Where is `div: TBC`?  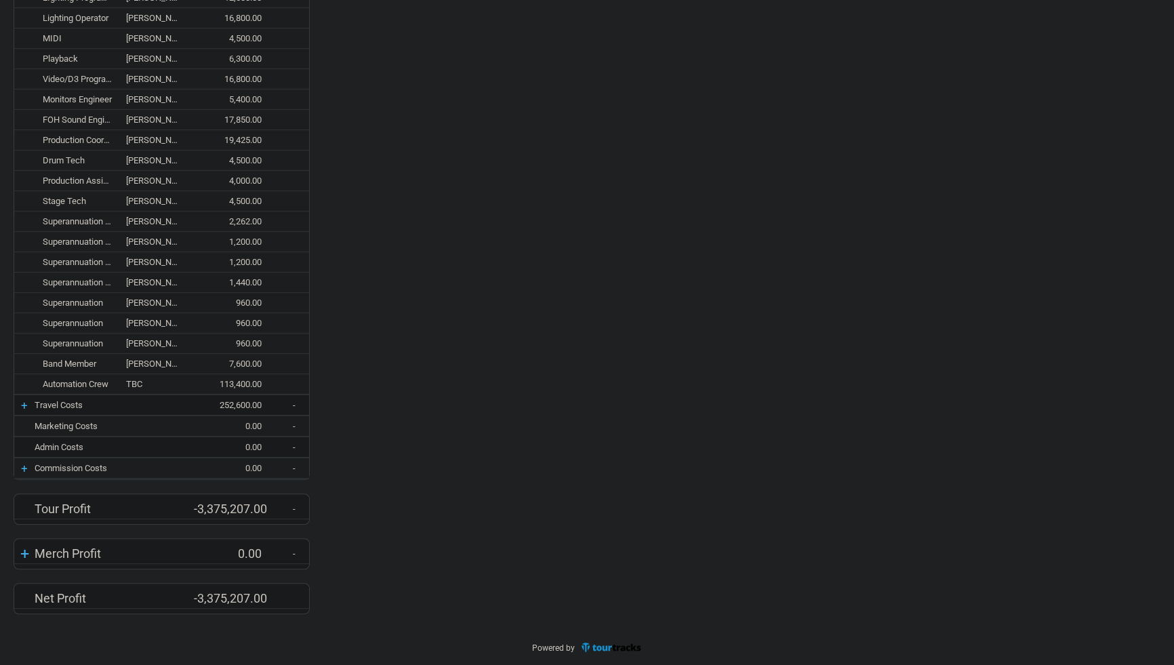
div: TBC is located at coordinates (160, 383).